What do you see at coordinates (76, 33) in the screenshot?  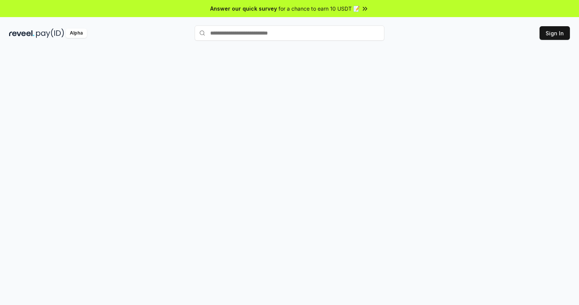 I see `div: Alpha` at bounding box center [76, 33].